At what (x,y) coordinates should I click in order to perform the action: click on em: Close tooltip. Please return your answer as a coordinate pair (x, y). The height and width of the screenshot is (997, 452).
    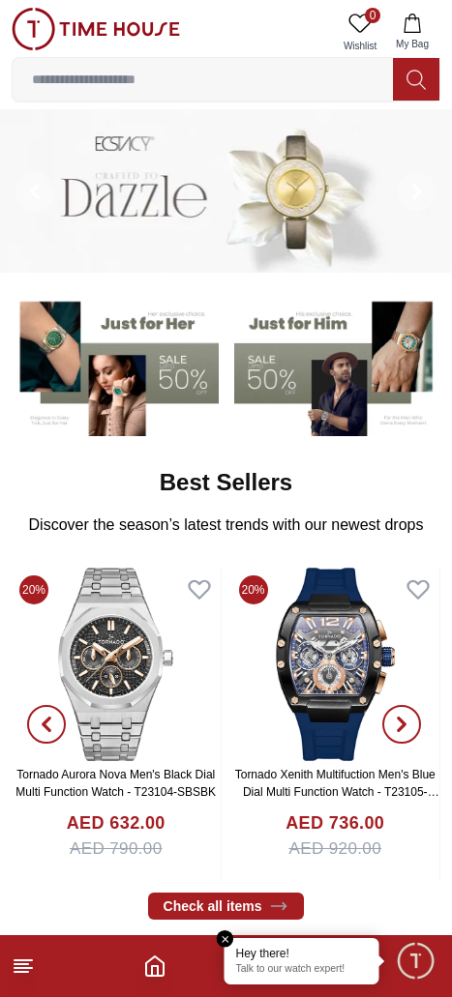
    Looking at the image, I should click on (225, 939).